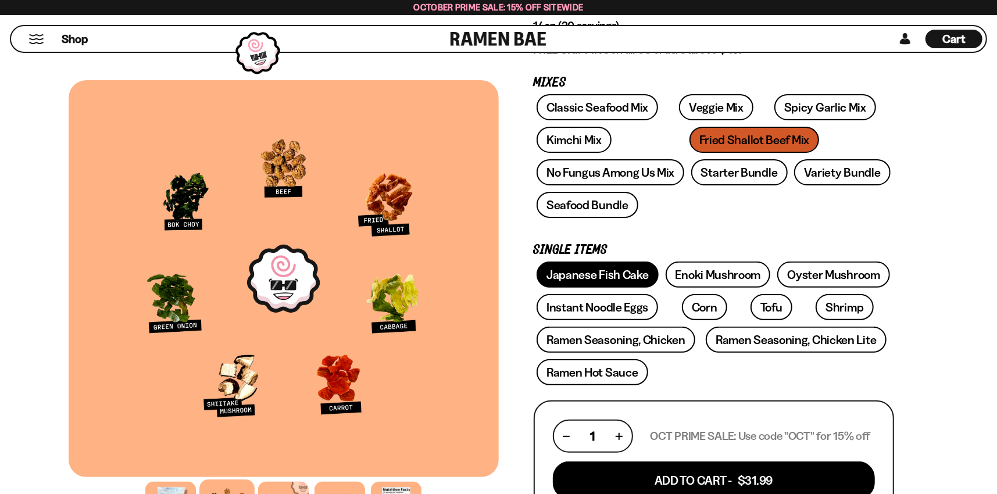 This screenshot has height=494, width=997. Describe the element at coordinates (844, 307) in the screenshot. I see `a: Shrimp` at that location.